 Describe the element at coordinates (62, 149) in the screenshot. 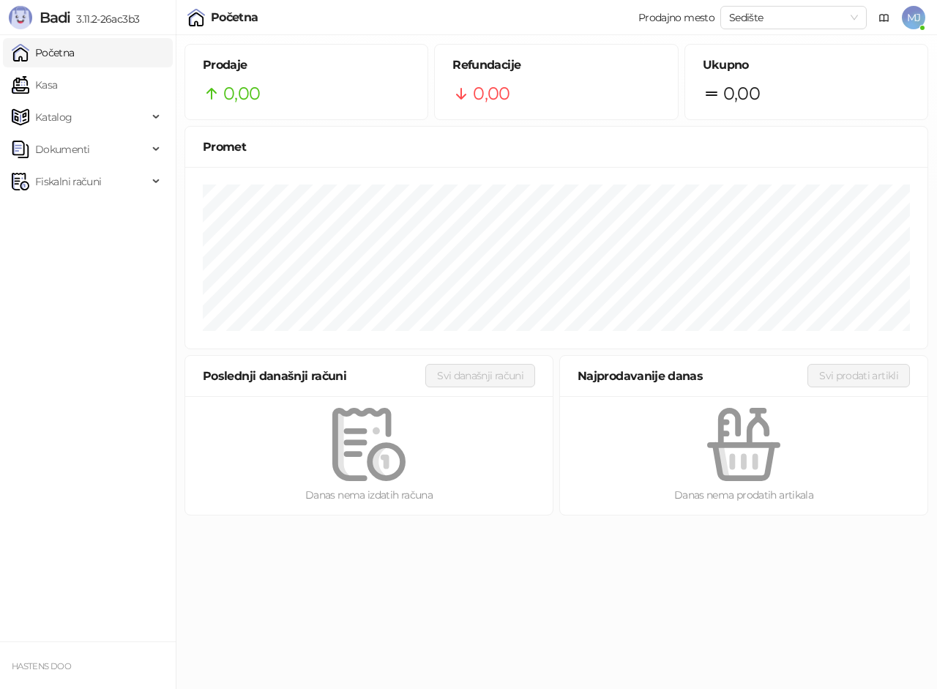

I see `span: Dokumenti` at that location.